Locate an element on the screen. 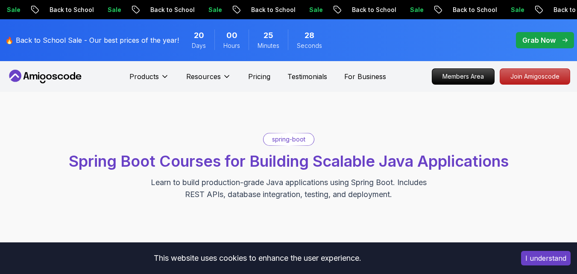  div: This website uses cookies to enhance the user experience. is located at coordinates (257, 258).